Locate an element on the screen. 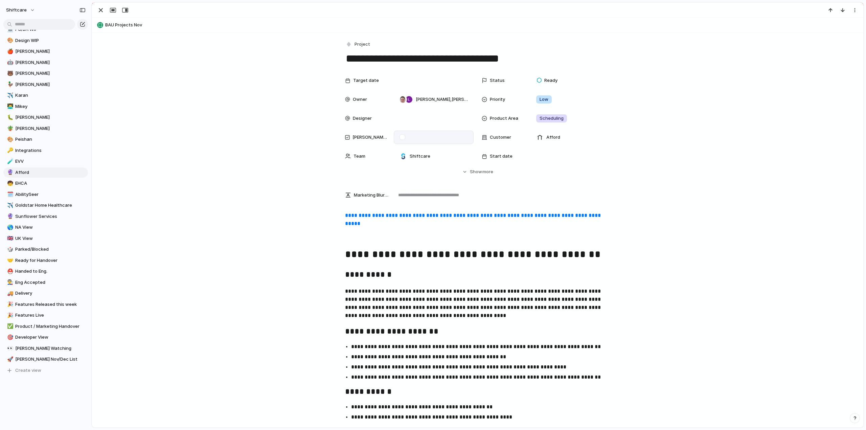  div: 👨‍🏭Eng Accepted is located at coordinates (46, 282).